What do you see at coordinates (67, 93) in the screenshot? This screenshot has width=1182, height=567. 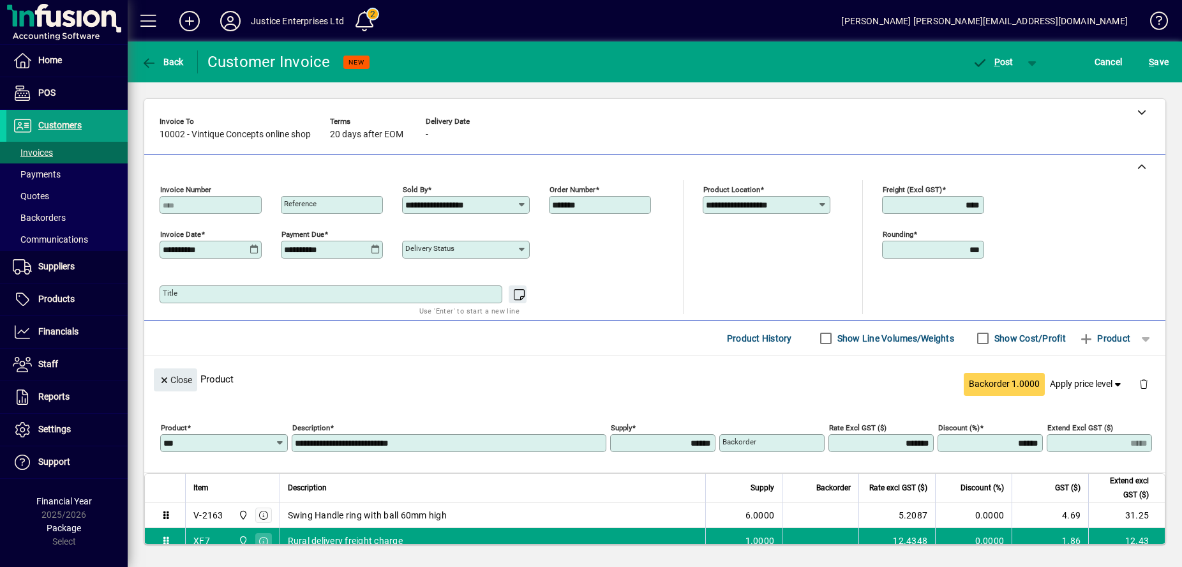 I see `a: POS` at bounding box center [67, 93].